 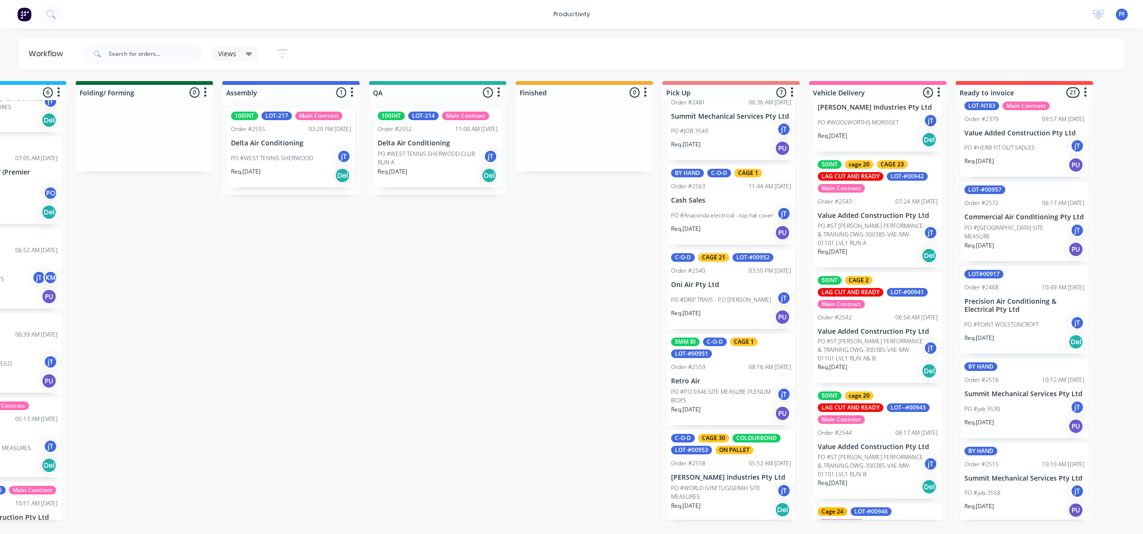 I want to click on p: PO #WEST TENNIS SHERWOOD CLUB RUN A, so click(x=431, y=158).